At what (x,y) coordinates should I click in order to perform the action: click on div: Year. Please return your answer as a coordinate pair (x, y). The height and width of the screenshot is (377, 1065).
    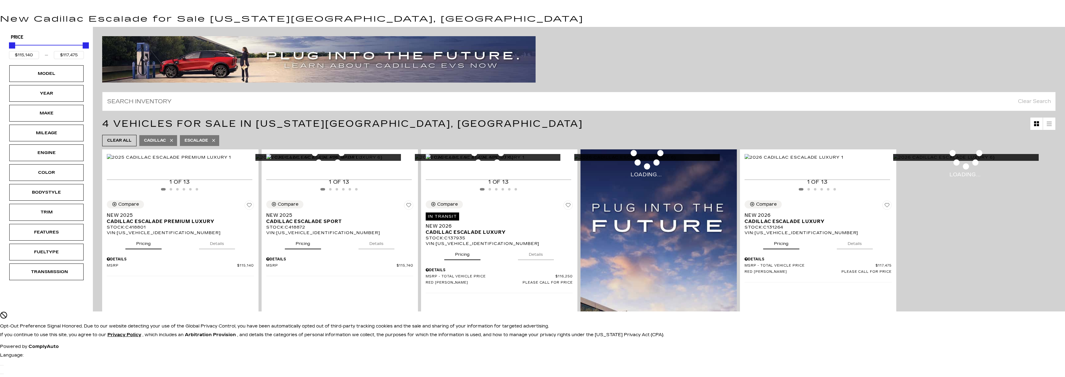
    Looking at the image, I should click on (46, 93).